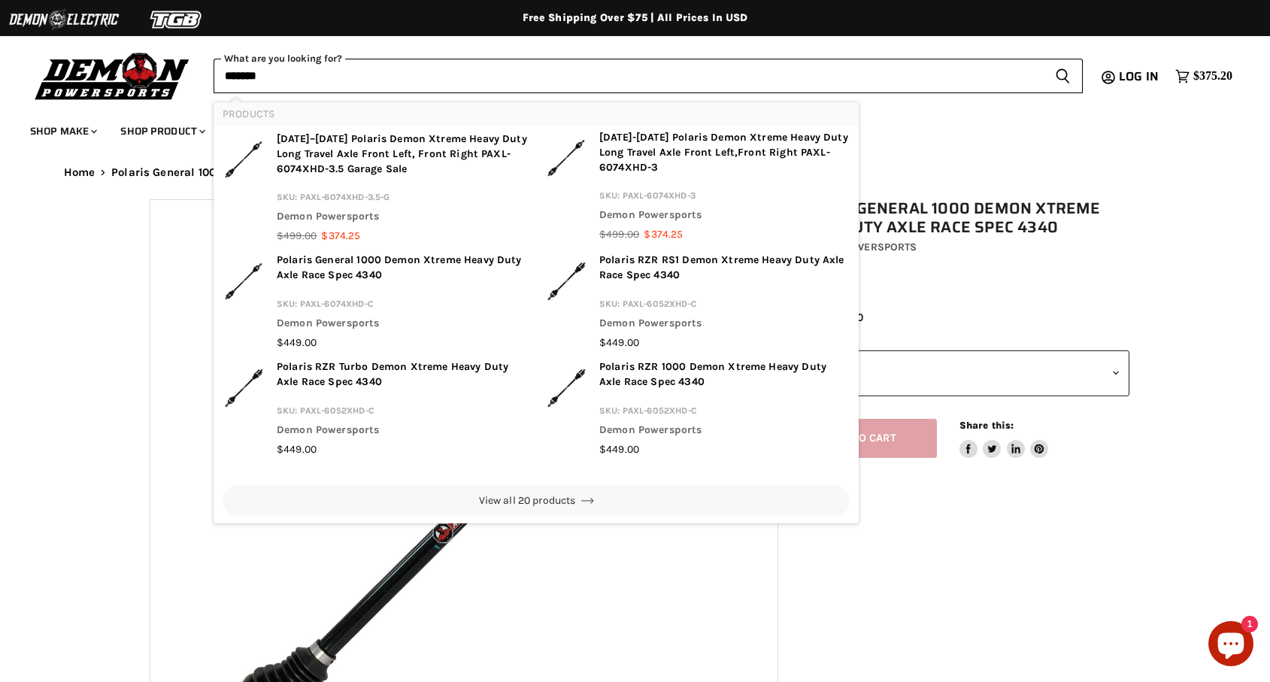 The width and height of the screenshot is (1270, 682). I want to click on input: When autocomplete results are available use up and down arrows to review and enter to select, so click(628, 76).